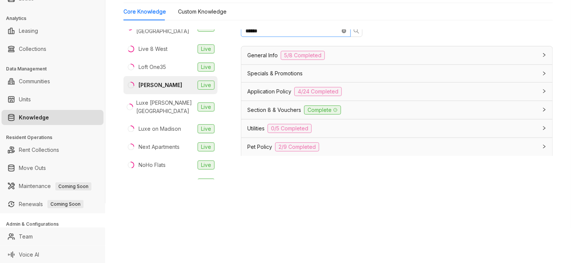 The width and height of the screenshot is (571, 263). Describe the element at coordinates (152, 165) in the screenshot. I see `div: NoHo Flats` at that location.